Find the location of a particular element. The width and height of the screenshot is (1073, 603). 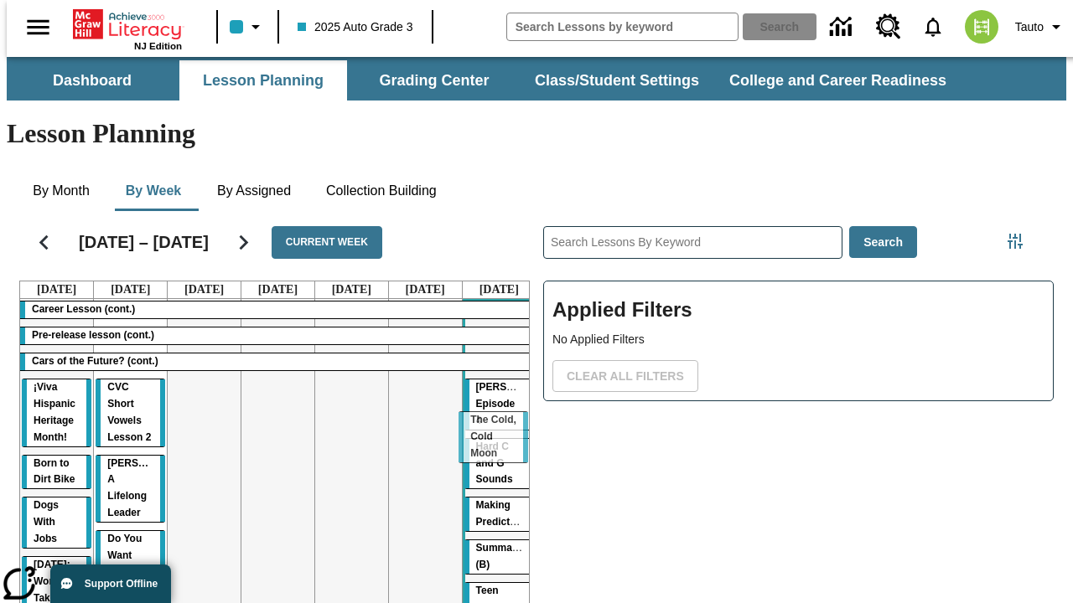

a: September 4, 2025 is located at coordinates (277, 290).